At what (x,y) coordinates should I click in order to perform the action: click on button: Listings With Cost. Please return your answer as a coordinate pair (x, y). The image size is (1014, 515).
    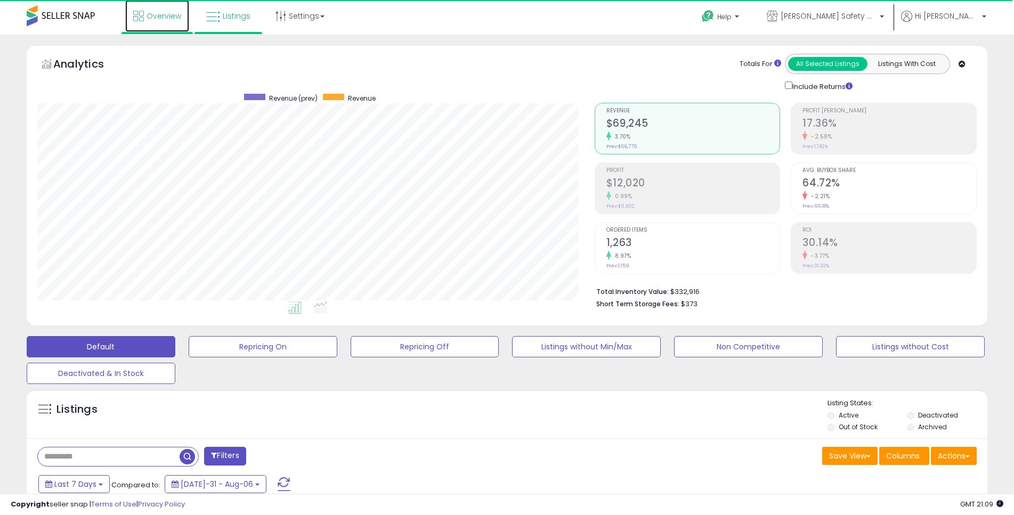
    Looking at the image, I should click on (907, 64).